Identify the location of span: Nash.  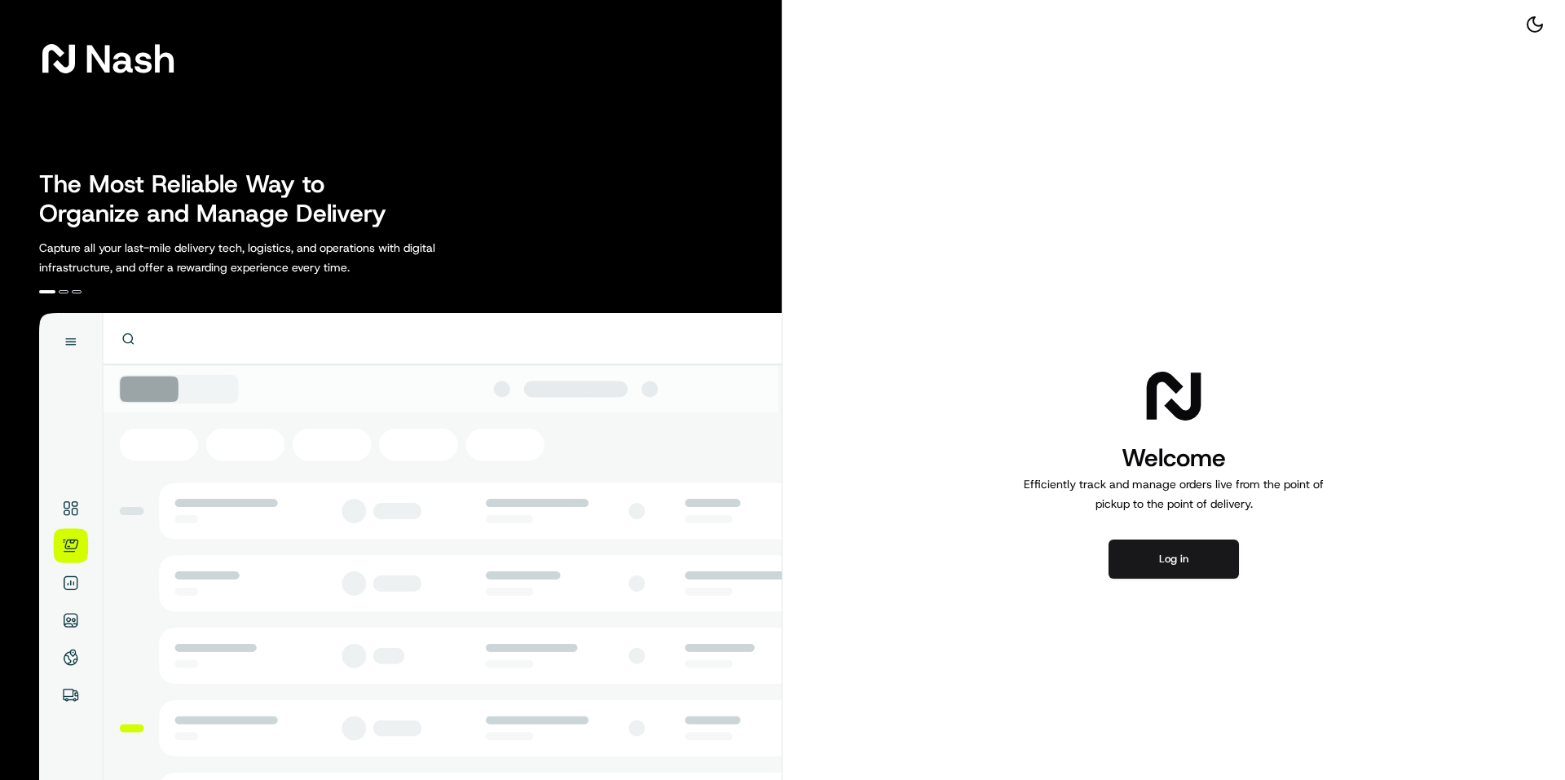
(130, 59).